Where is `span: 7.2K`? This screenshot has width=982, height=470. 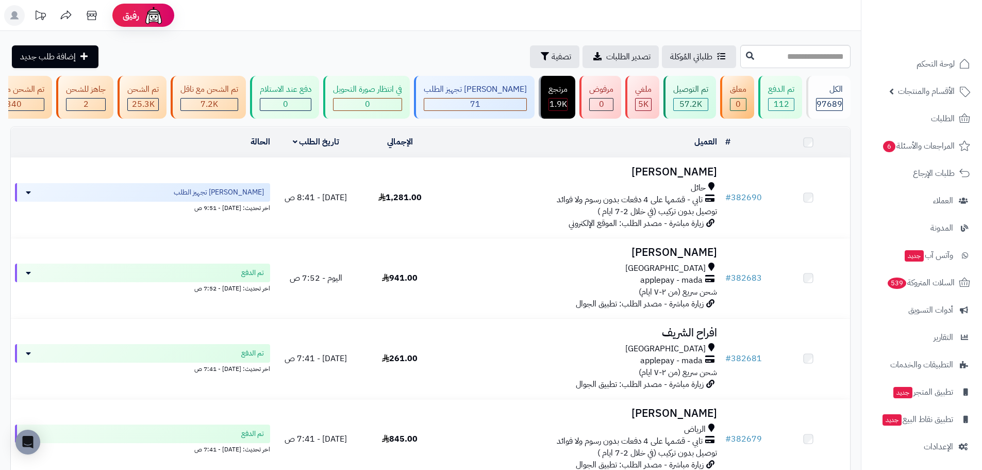 span: 7.2K is located at coordinates (209, 104).